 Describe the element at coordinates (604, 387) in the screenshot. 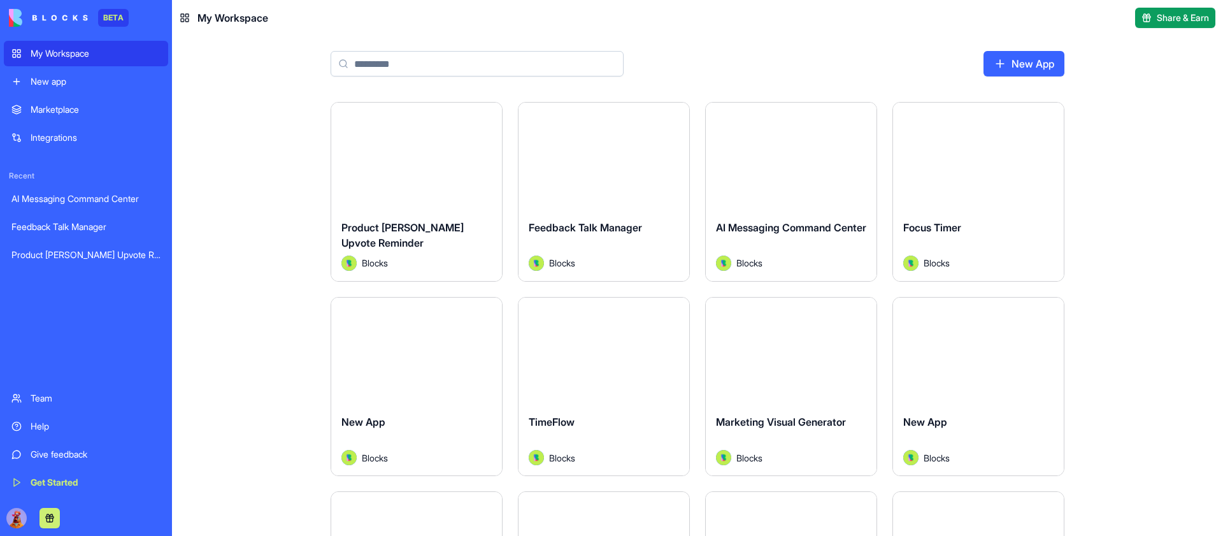

I see `a: TimeFlowAvatarBlocks` at that location.